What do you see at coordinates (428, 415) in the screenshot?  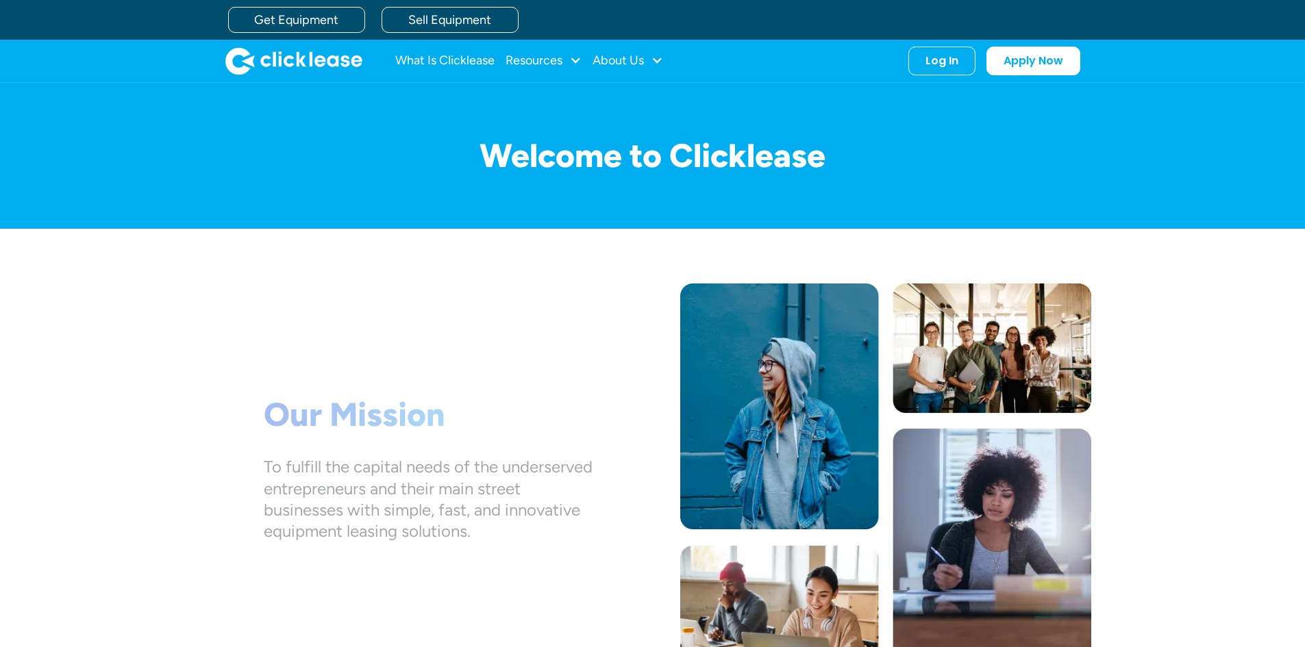 I see `h1: Our Mission` at bounding box center [428, 415].